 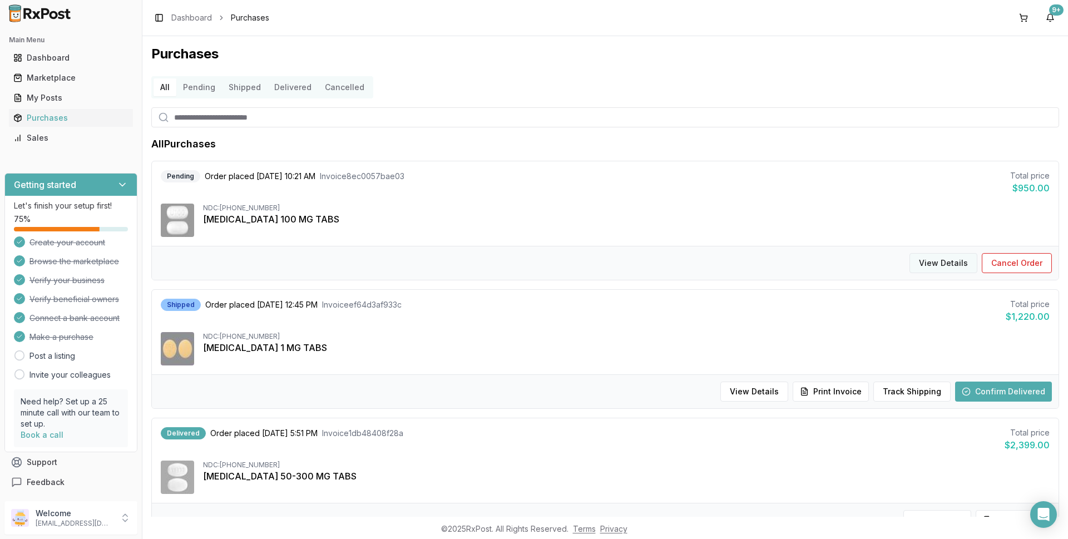 I want to click on button: My Posts, so click(x=71, y=98).